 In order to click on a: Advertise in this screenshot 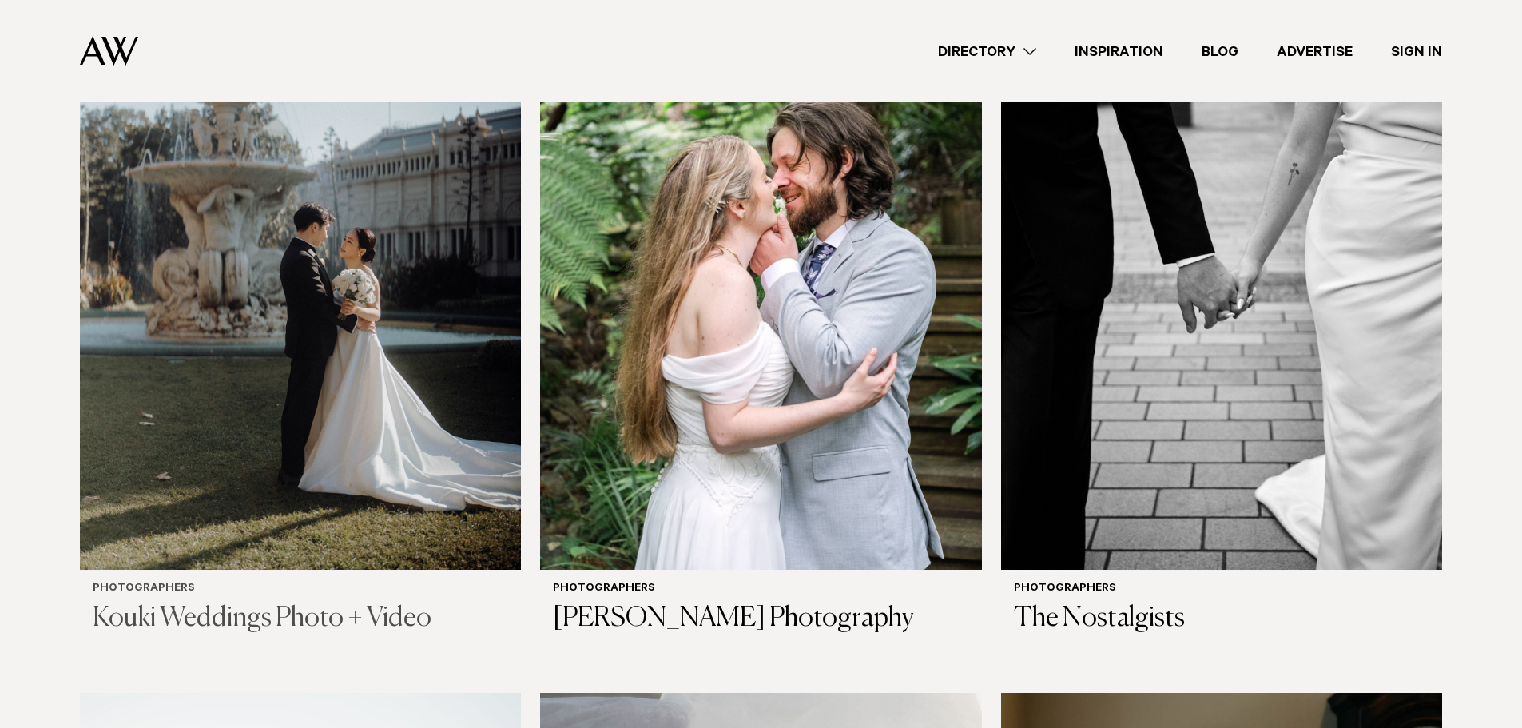, I will do `click(1314, 51)`.